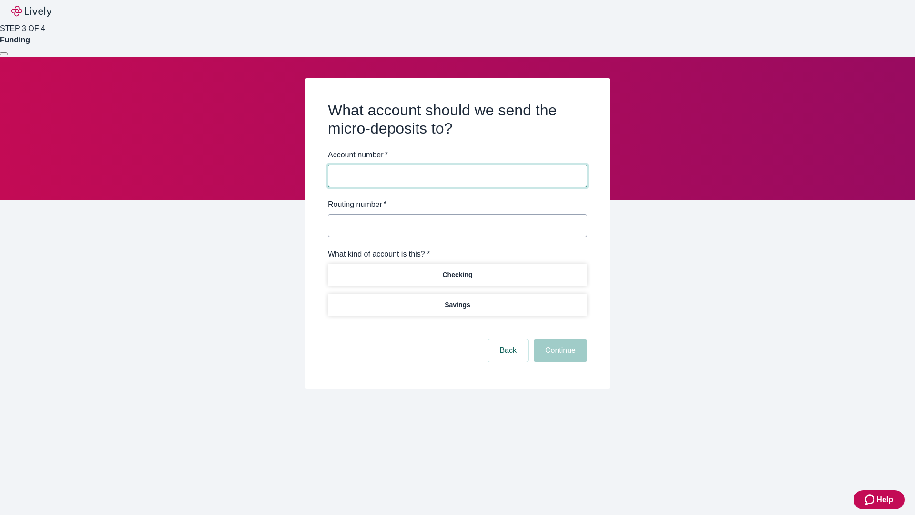  Describe the element at coordinates (458, 305) in the screenshot. I see `button: Savings` at that location.